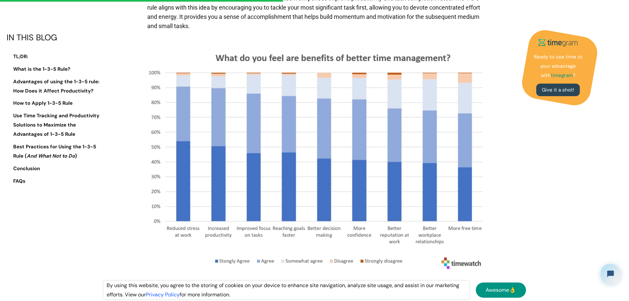  What do you see at coordinates (56, 86) in the screenshot?
I see `a: Advantages of using the 1-3-5 rule: How Does it Affect Productivity?` at bounding box center [56, 86].